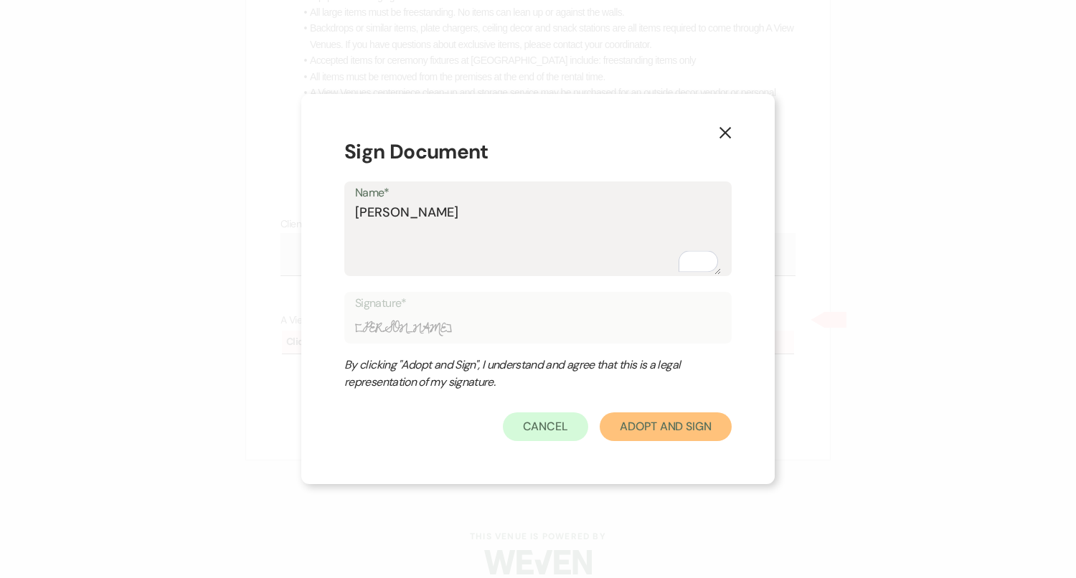  What do you see at coordinates (538, 303) in the screenshot?
I see `label: Signature*` at bounding box center [538, 303].